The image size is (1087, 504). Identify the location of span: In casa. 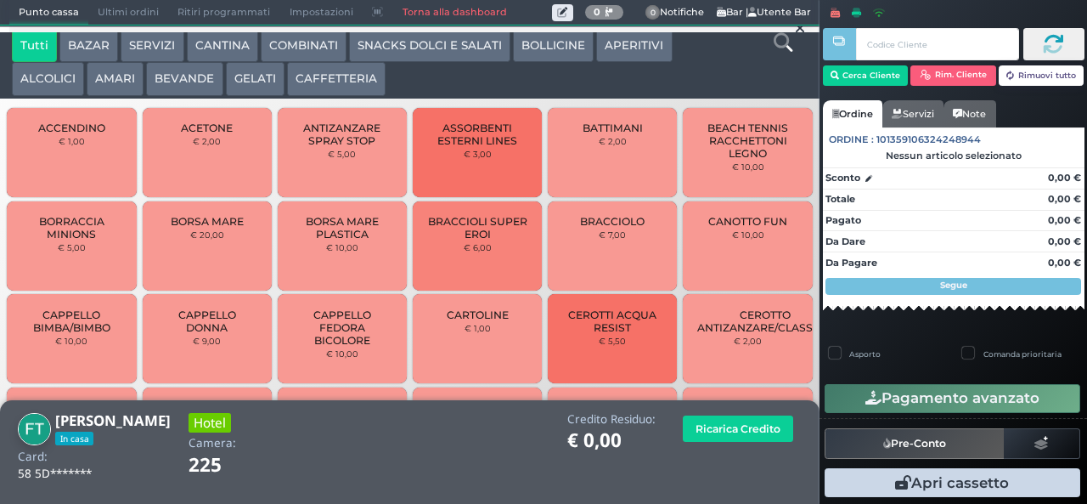
(74, 438).